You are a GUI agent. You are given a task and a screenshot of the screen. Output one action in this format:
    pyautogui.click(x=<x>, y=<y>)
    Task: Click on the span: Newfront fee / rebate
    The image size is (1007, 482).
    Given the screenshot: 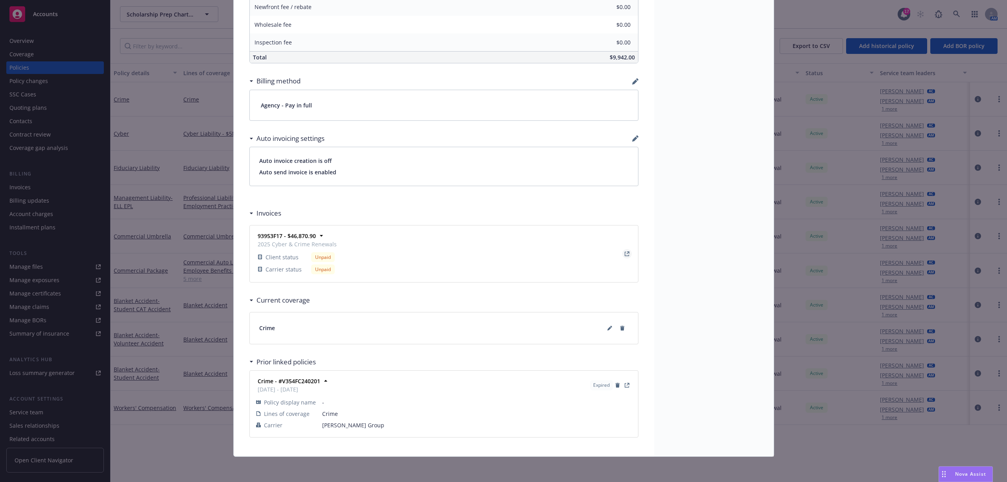 What is the action you would take?
    pyautogui.click(x=283, y=7)
    